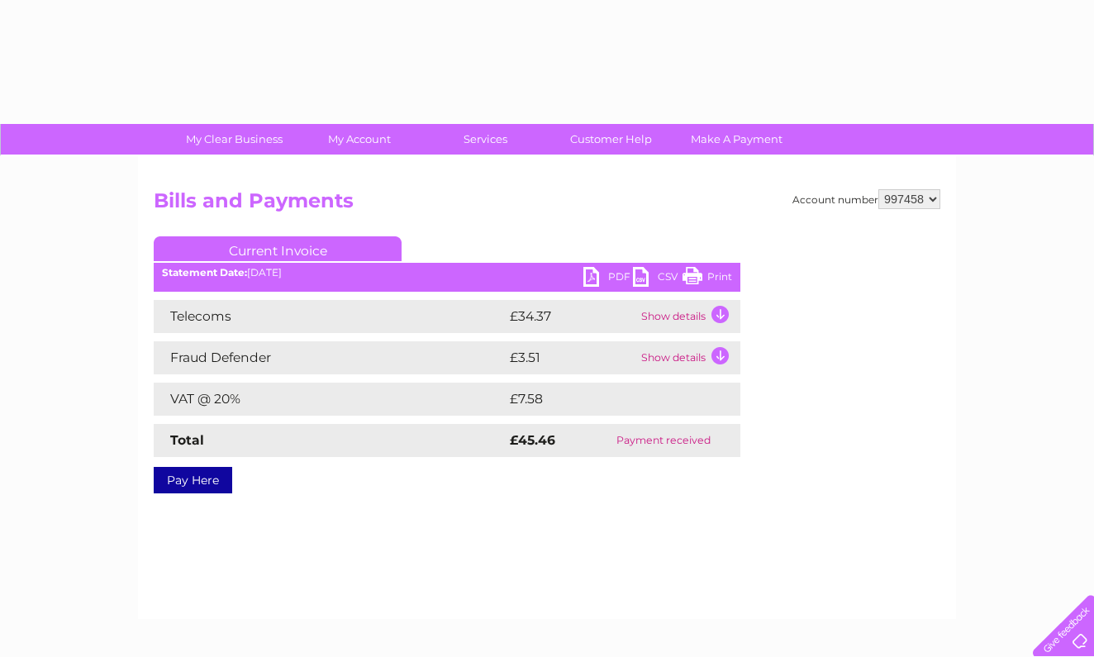 This screenshot has width=1094, height=657. I want to click on h2: Bills and Payments, so click(547, 205).